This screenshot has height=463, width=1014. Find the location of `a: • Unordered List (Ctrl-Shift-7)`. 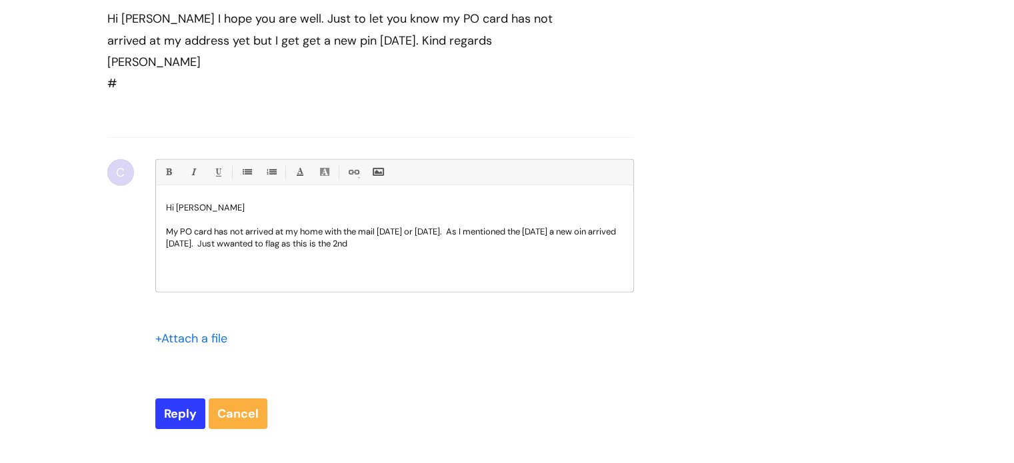

a: • Unordered List (Ctrl-Shift-7) is located at coordinates (246, 172).